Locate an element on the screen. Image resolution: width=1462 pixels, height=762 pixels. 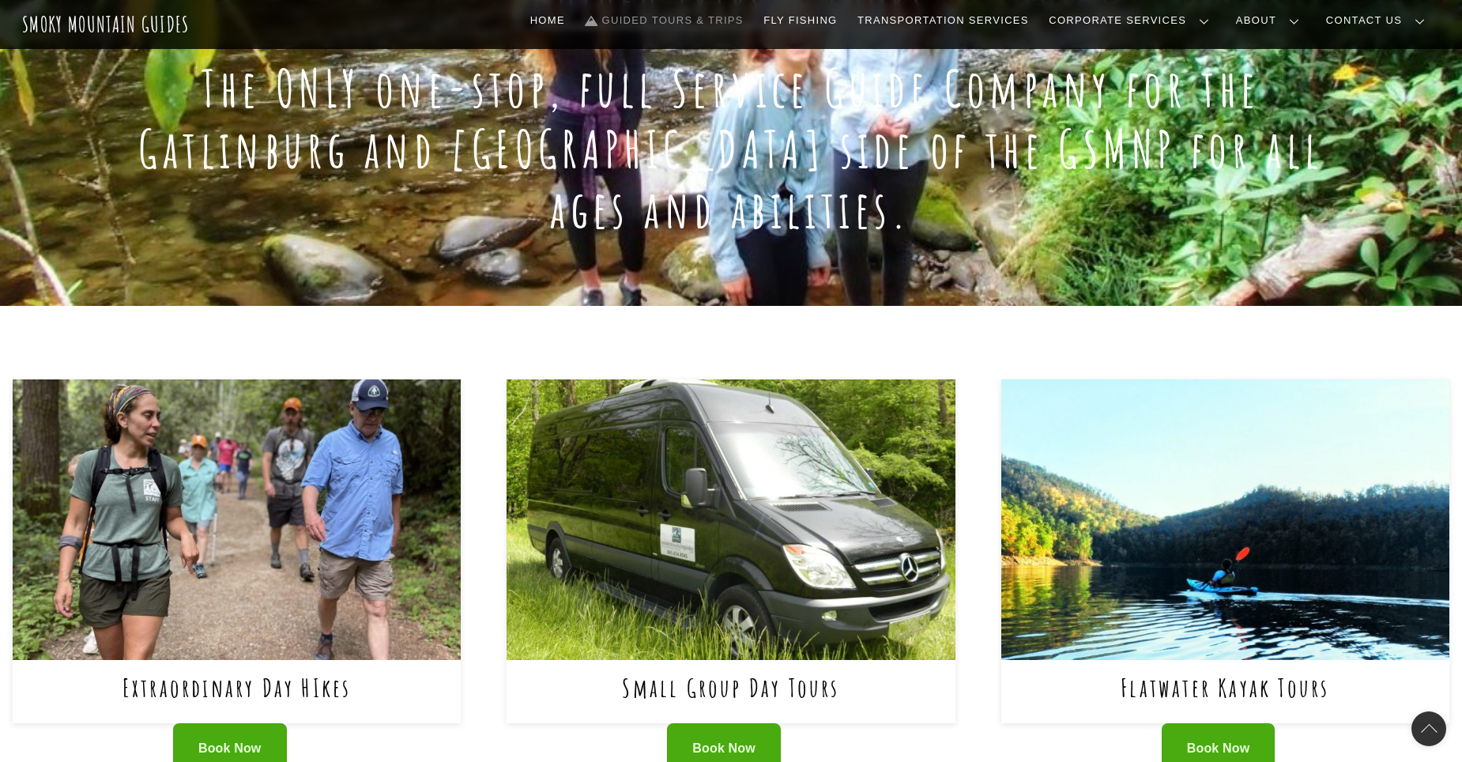
img: Small Group Day Tours is located at coordinates (730, 519).